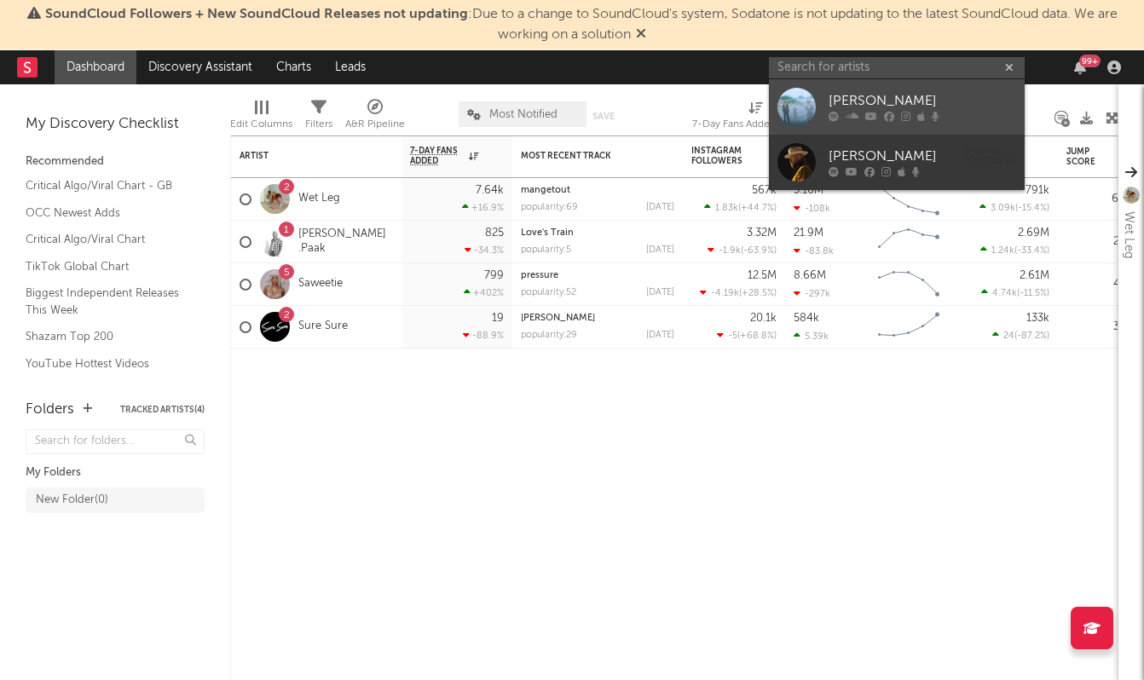  Describe the element at coordinates (321, 284) in the screenshot. I see `a: Saweetie` at that location.